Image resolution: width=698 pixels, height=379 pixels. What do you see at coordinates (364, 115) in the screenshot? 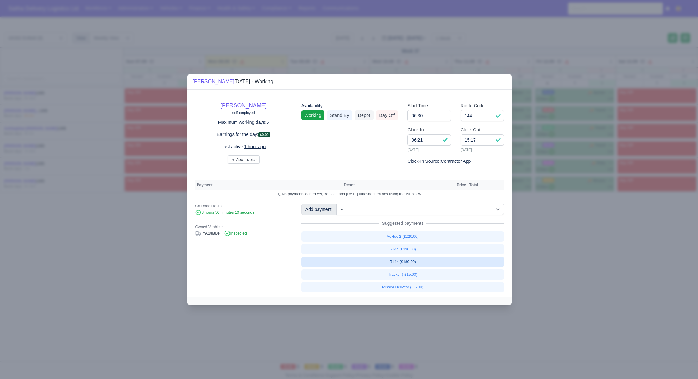
I see `a: Depot` at bounding box center [364, 115].